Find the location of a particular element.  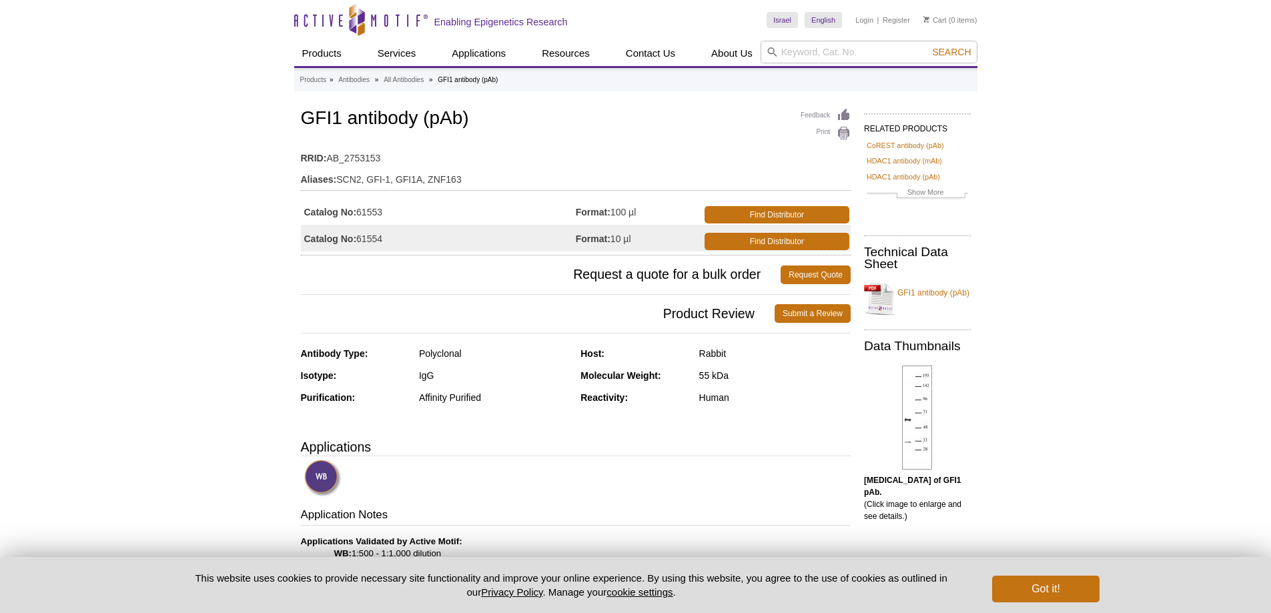

span: Product Review is located at coordinates (538, 313).